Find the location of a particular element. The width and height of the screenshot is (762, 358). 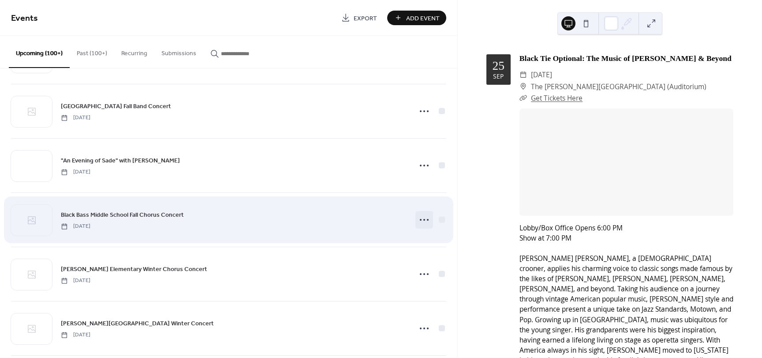

div: 25 is located at coordinates (499, 66).